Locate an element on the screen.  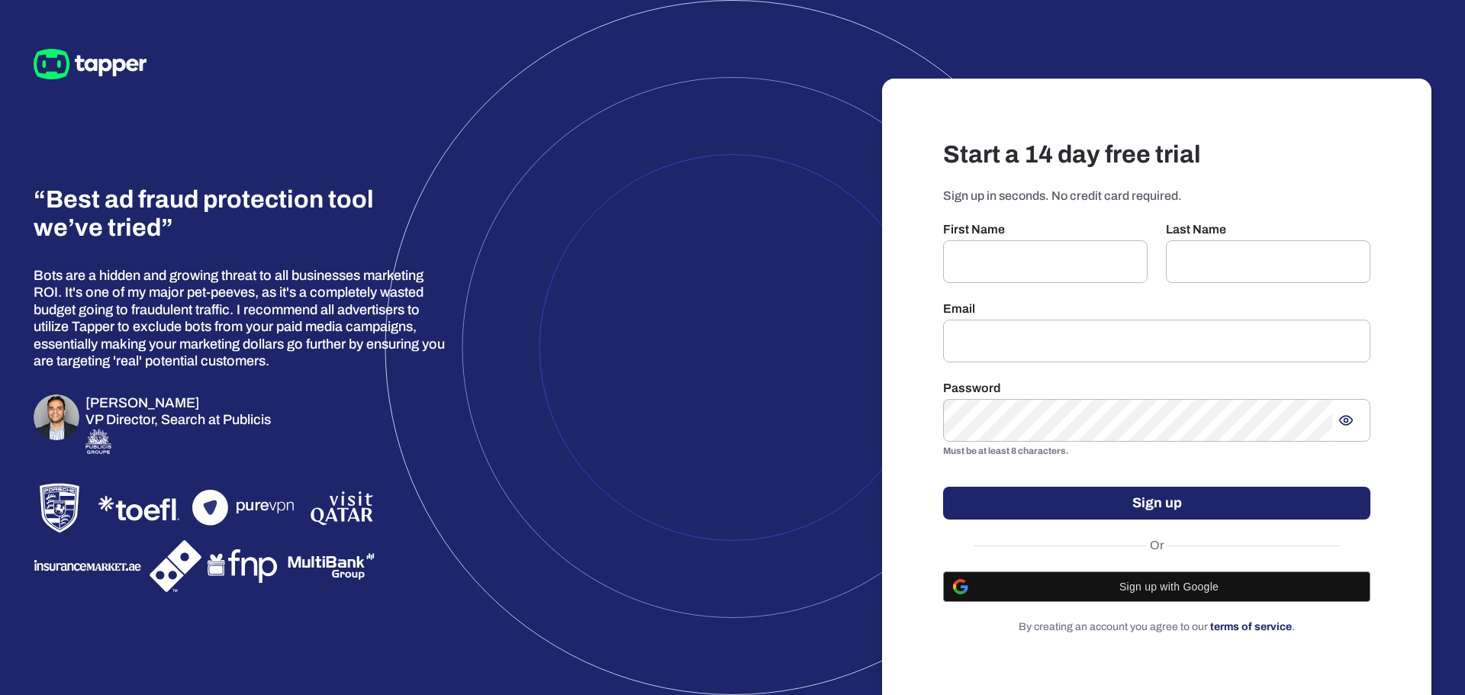
img: VisitQatar is located at coordinates (342, 507).